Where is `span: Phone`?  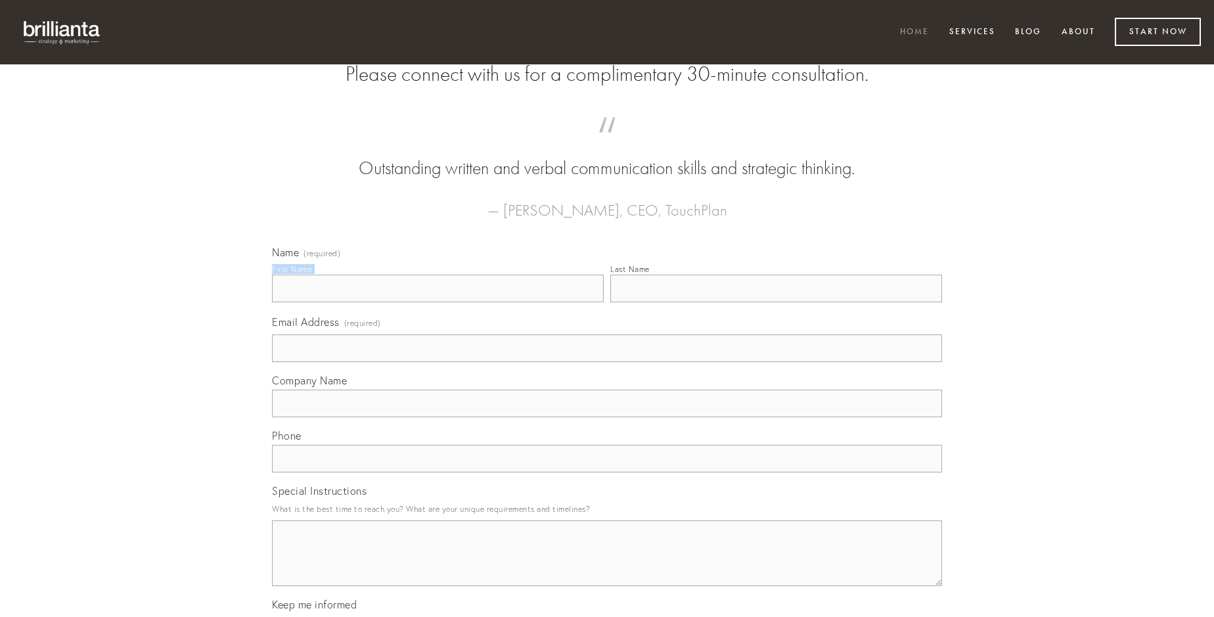 span: Phone is located at coordinates (286, 435).